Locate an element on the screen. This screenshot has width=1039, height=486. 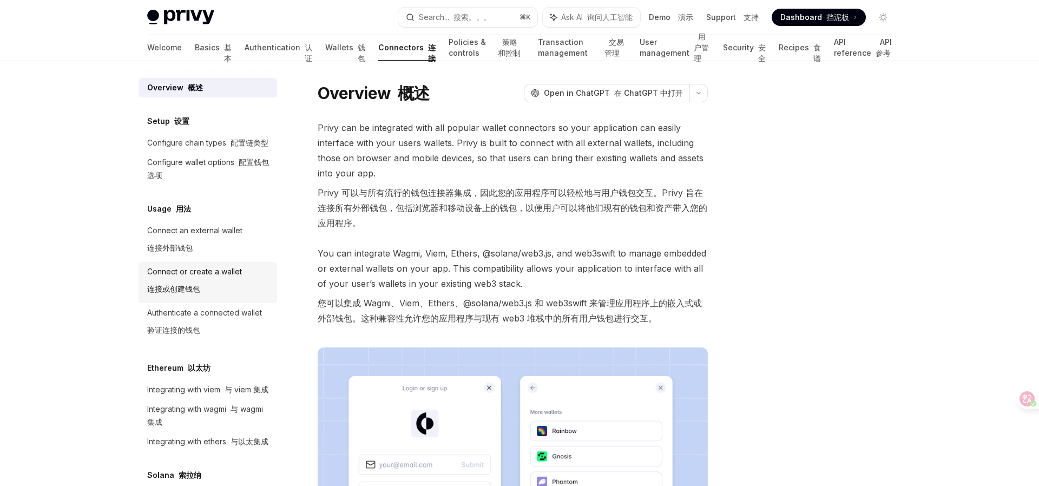
h5: Setup is located at coordinates (168, 121).